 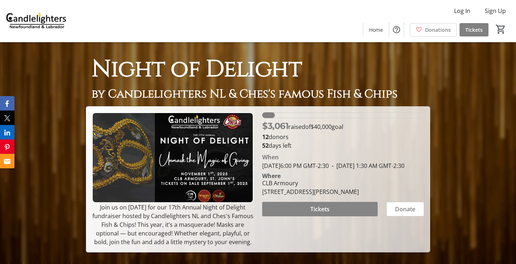 I want to click on span: Home, so click(x=376, y=30).